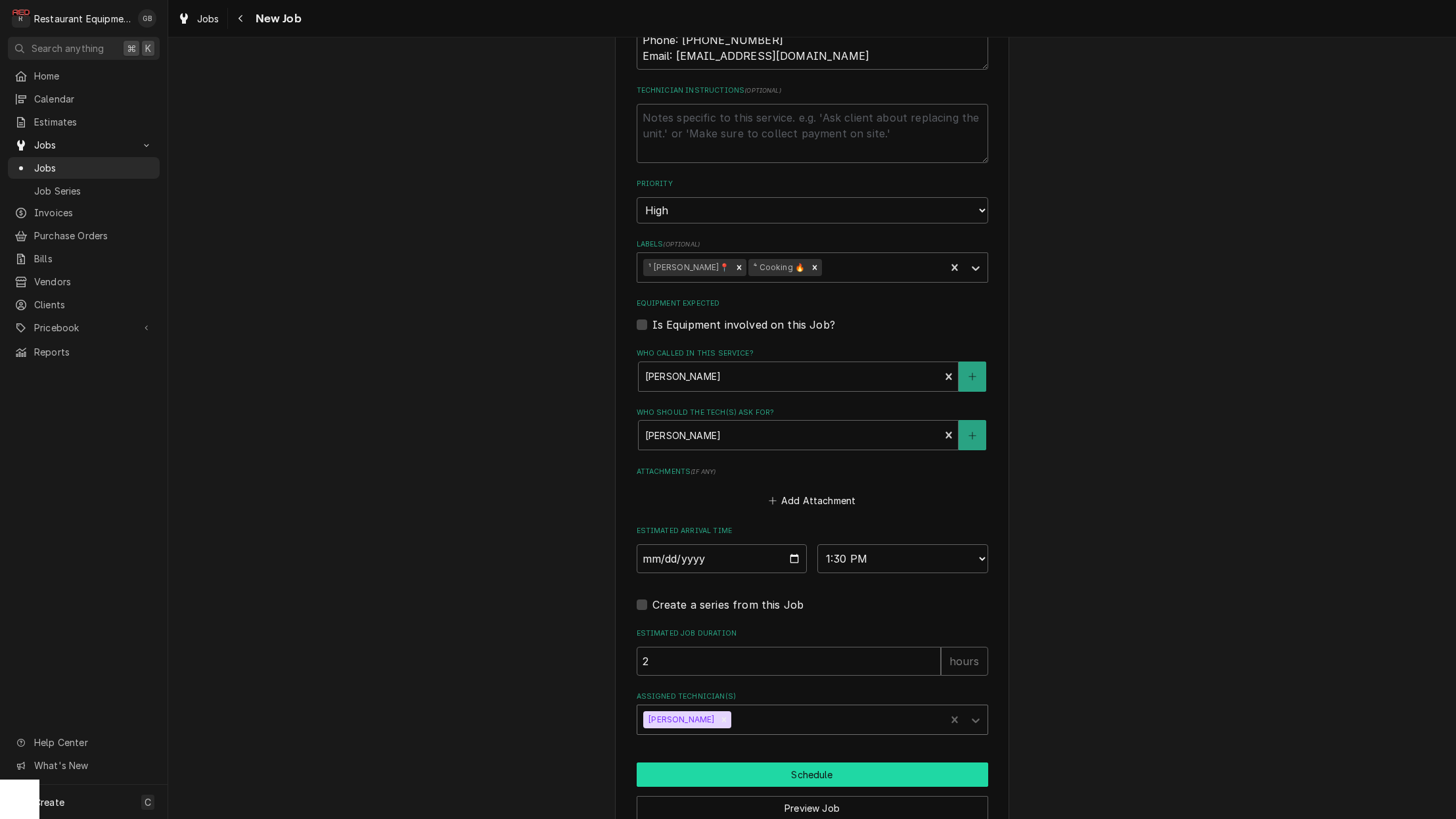  Describe the element at coordinates (812, 428) in the screenshot. I see `div: Who should the tech(s) ask for?` at that location.